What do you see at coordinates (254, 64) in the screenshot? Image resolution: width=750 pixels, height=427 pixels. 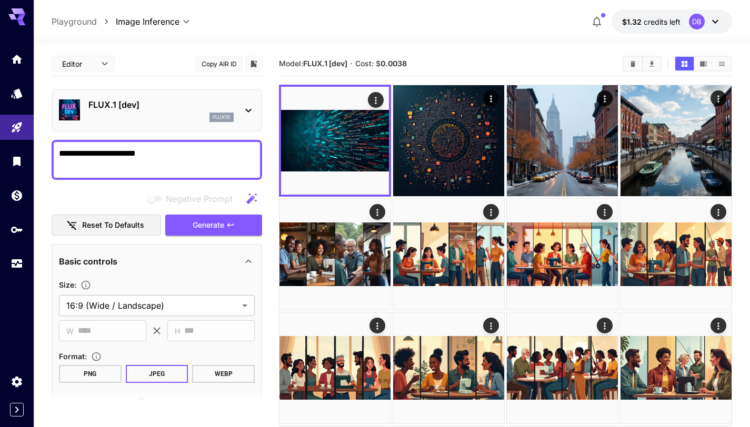 I see `button: Add to library` at bounding box center [254, 64].